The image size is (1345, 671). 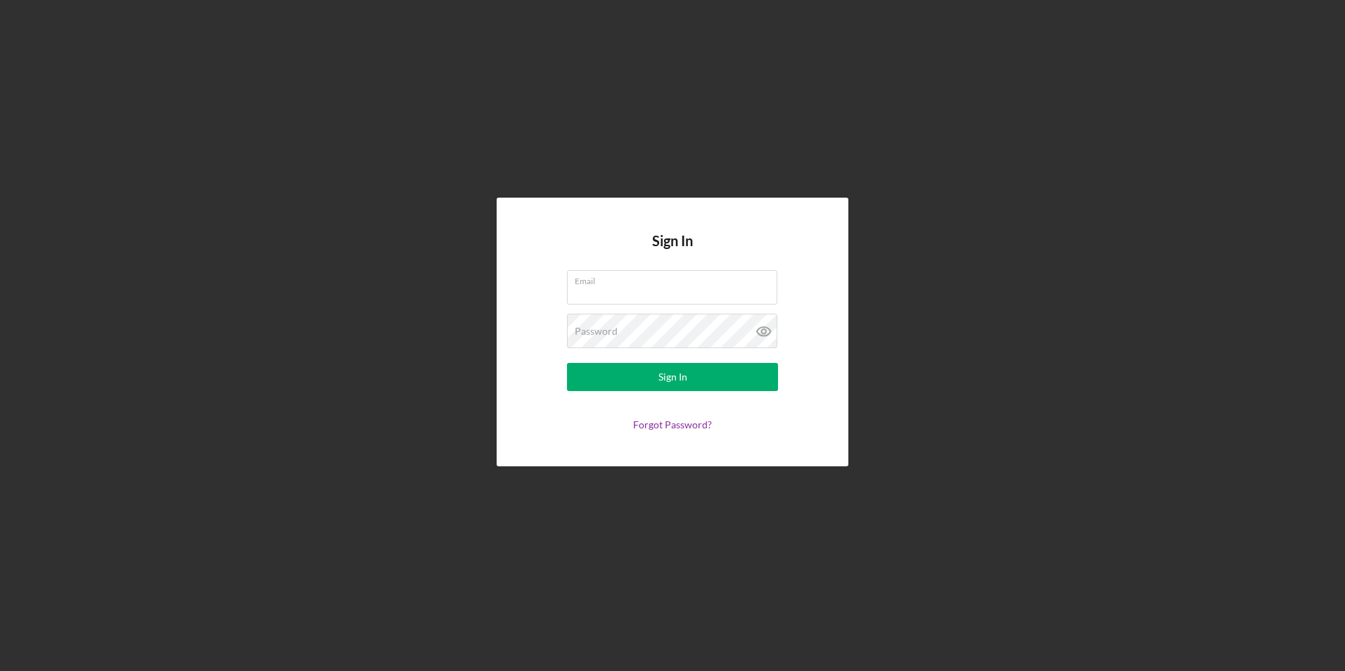 I want to click on label: Email, so click(x=676, y=279).